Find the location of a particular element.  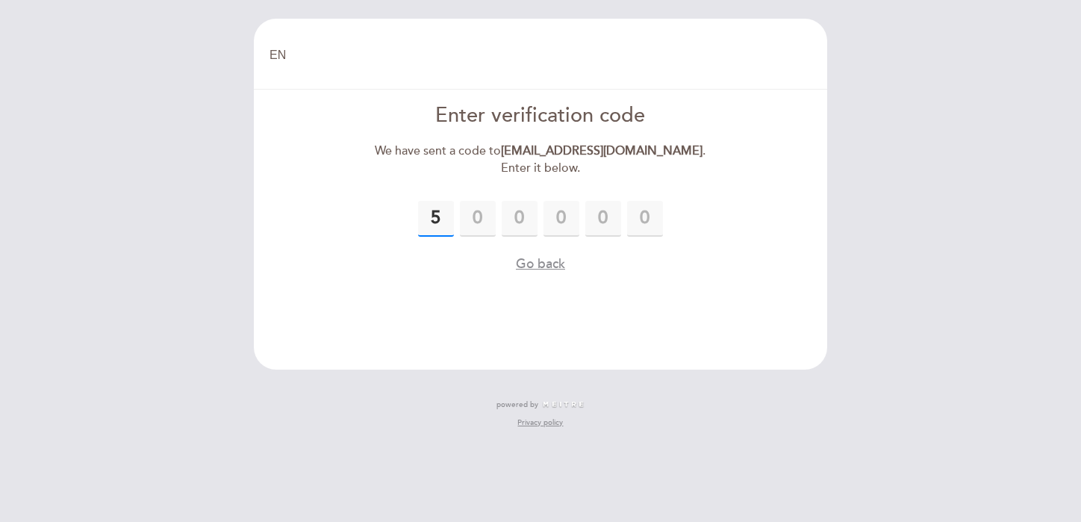

a: Privacy policy is located at coordinates (540, 422).